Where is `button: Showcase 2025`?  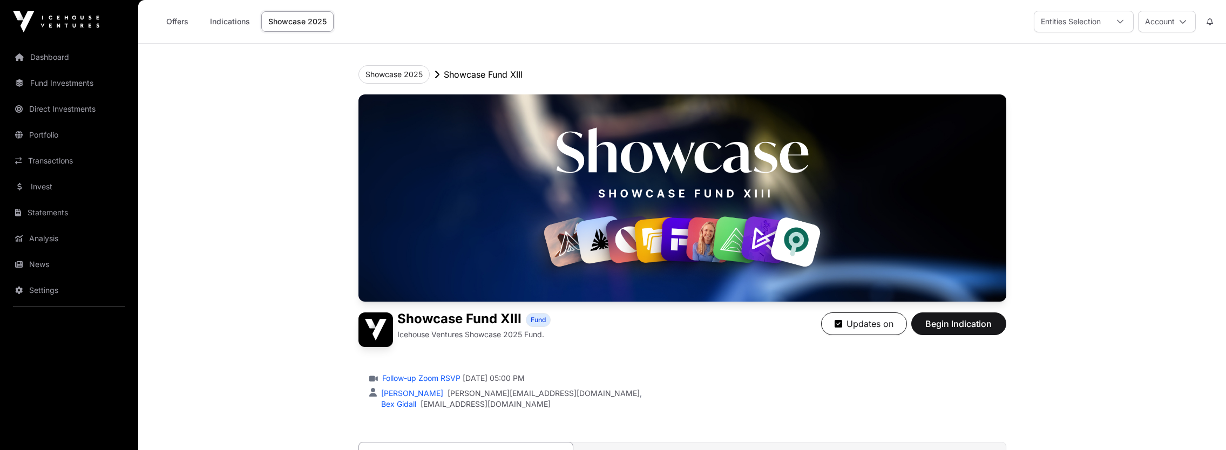 button: Showcase 2025 is located at coordinates (394, 75).